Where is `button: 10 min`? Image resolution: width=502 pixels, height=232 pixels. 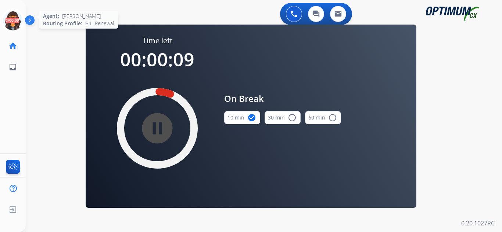 button: 10 min is located at coordinates (242, 118).